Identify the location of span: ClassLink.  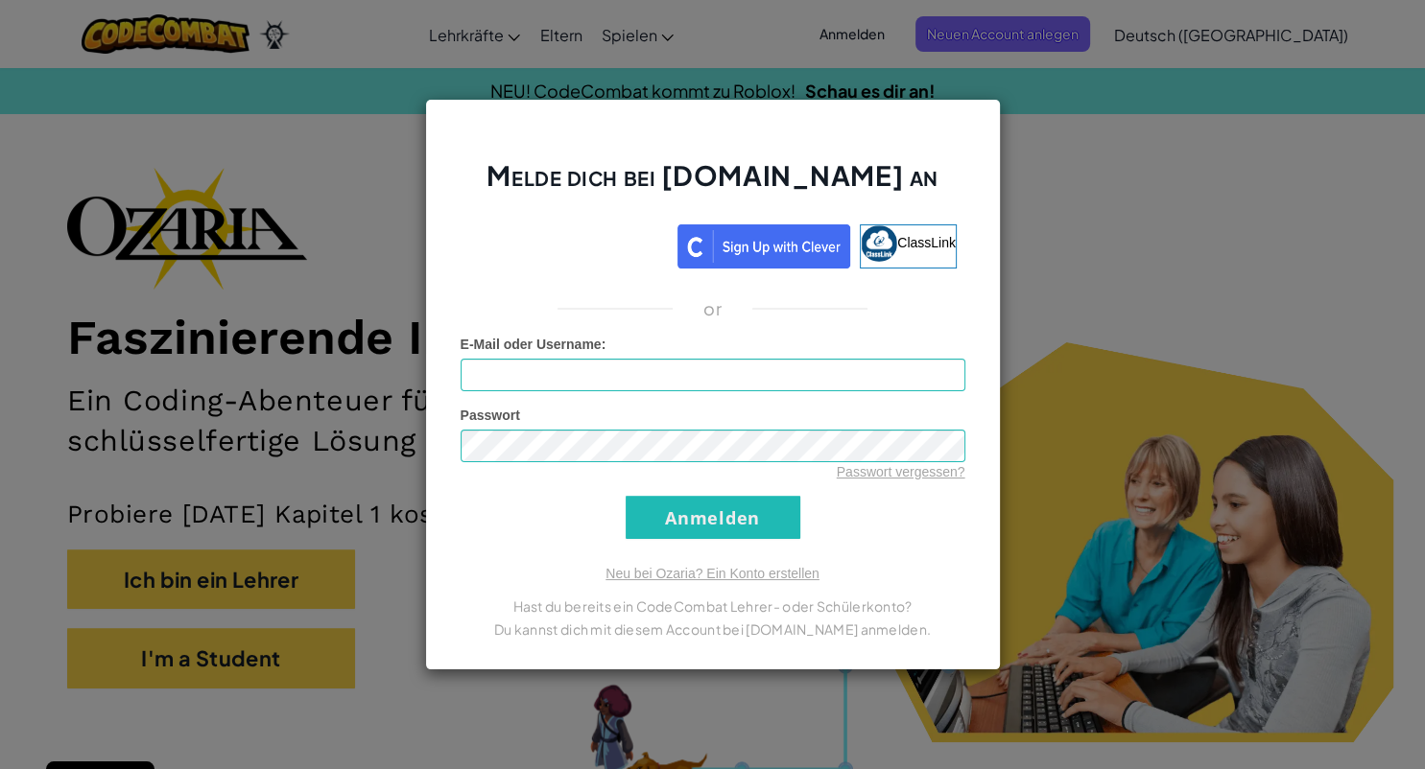
(926, 243).